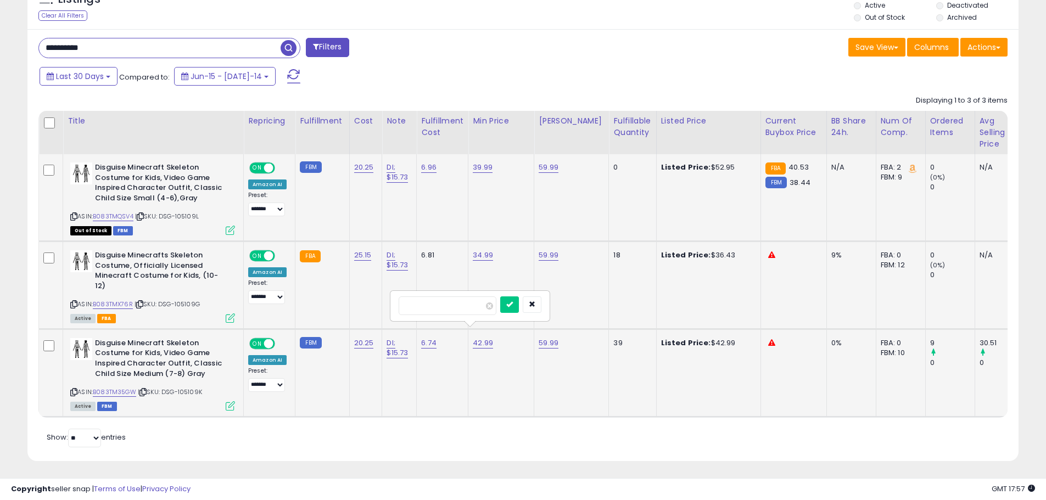 The image size is (1046, 500). I want to click on a: Terms of Use, so click(117, 489).